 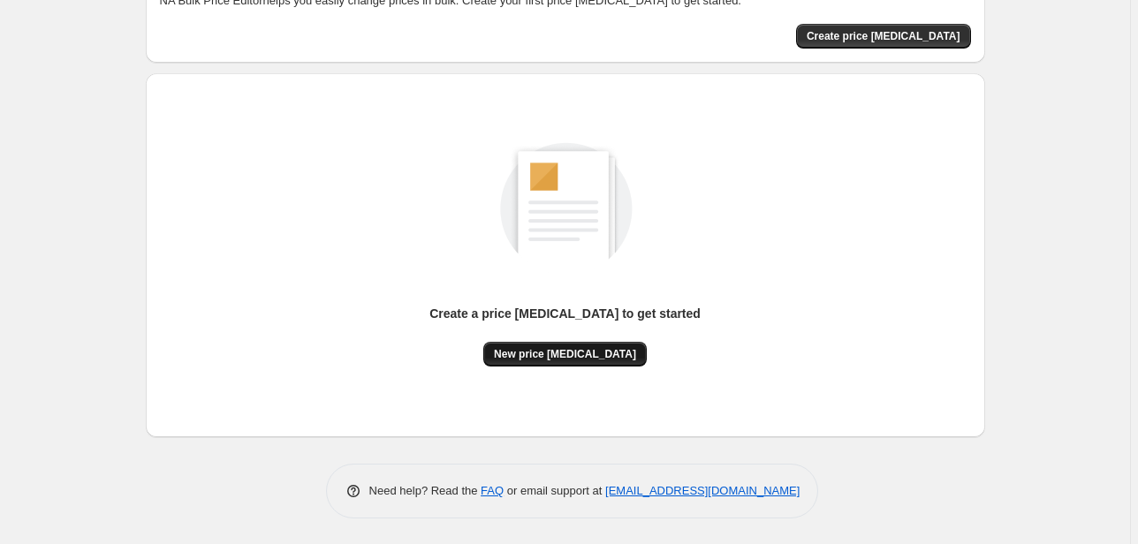 I want to click on button: Create price change job, so click(x=883, y=36).